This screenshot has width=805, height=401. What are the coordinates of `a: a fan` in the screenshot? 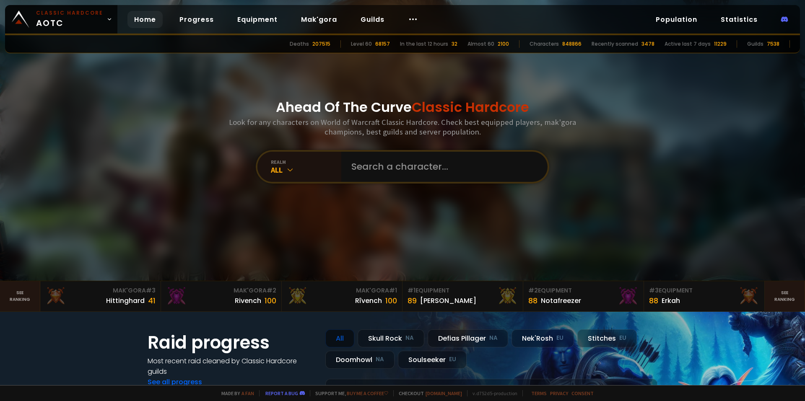 It's located at (248, 393).